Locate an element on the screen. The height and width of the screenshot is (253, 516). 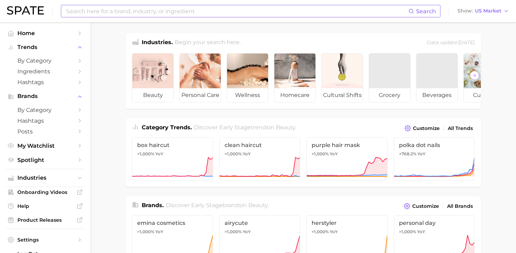
a: Spotlight is located at coordinates (45, 160).